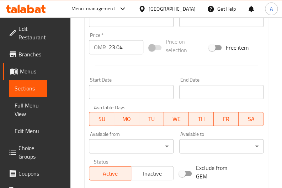 This screenshot has height=188, width=282. Describe the element at coordinates (110, 173) in the screenshot. I see `button: Active` at that location.